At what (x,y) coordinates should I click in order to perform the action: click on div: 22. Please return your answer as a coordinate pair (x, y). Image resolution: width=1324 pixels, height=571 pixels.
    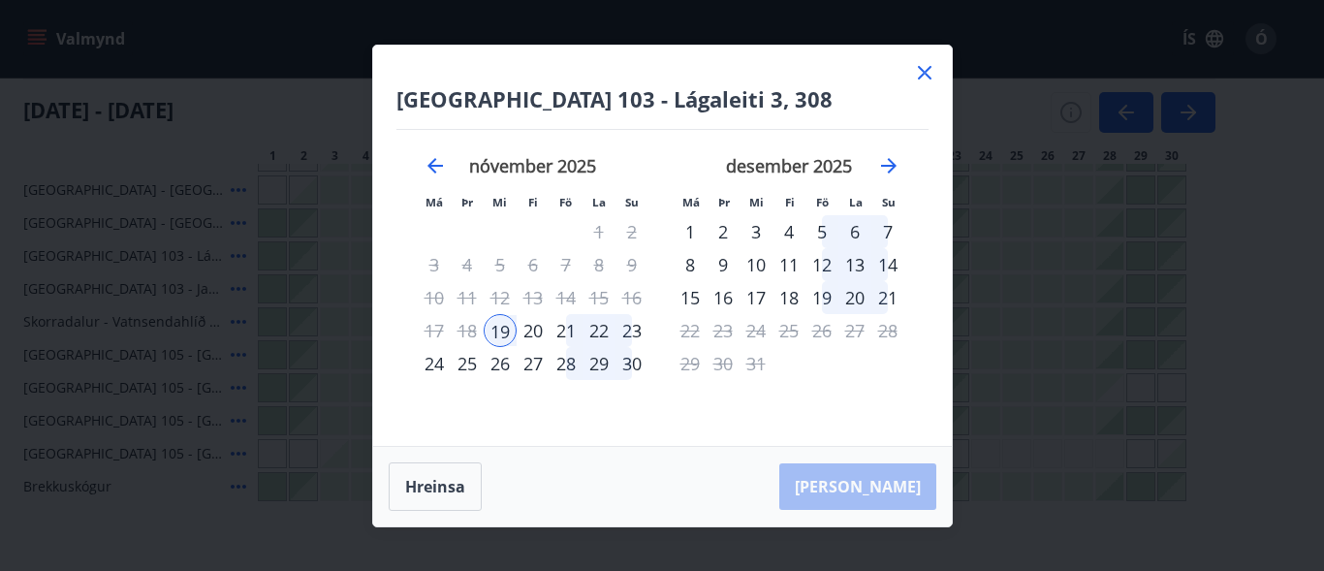
    Looking at the image, I should click on (599, 330).